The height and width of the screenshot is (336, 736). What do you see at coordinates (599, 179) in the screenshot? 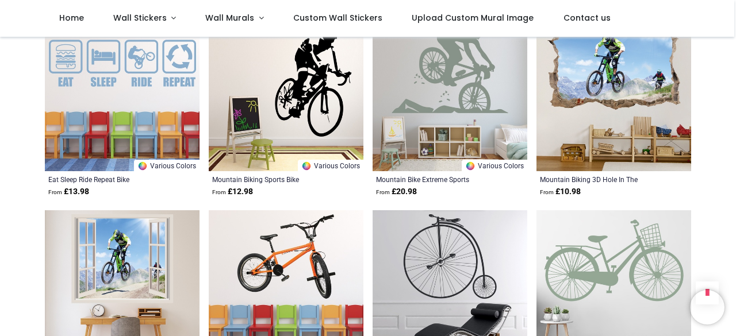
I see `a: Mountain Biking 3D Hole In The` at bounding box center [599, 179].